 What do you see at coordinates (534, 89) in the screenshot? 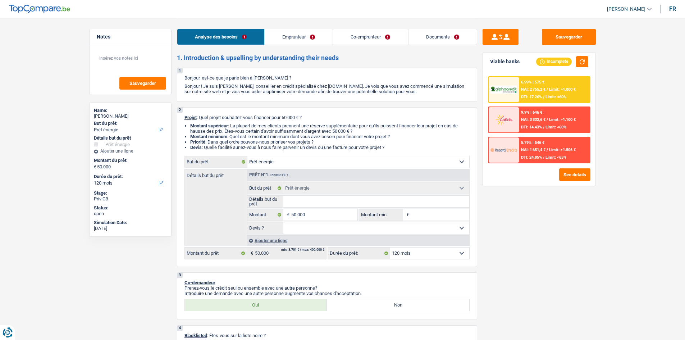
I see `span: NAI: 2 755,2 €` at bounding box center [534, 89].